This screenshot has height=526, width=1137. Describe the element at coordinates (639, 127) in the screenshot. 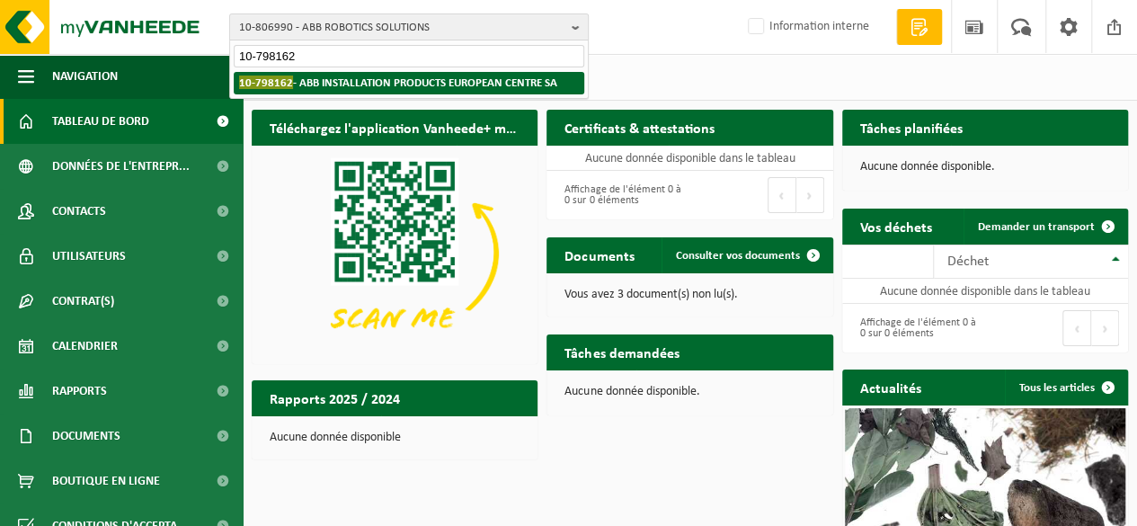

I see `h2: Certificats & attestations` at that location.